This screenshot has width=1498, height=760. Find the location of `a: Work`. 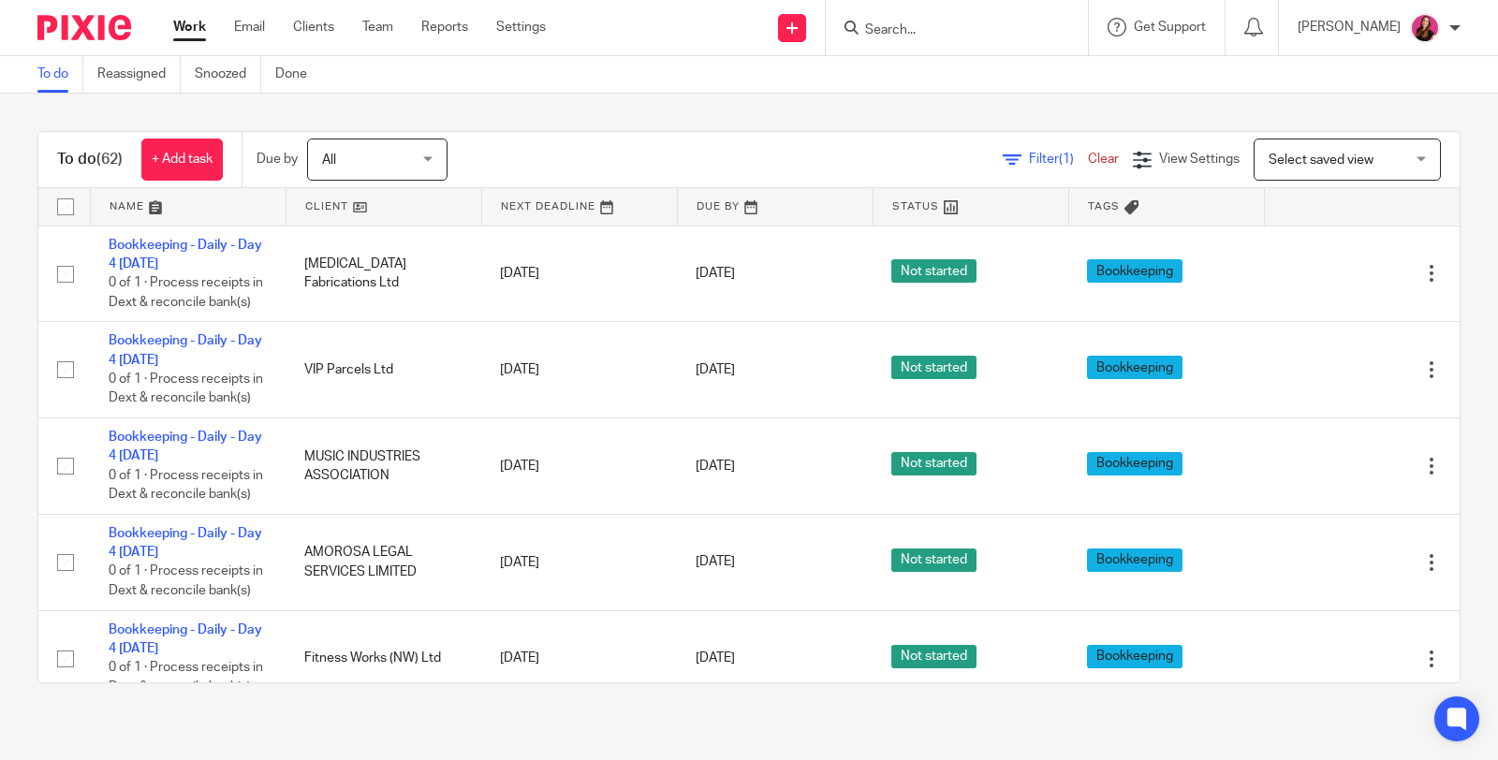

a: Work is located at coordinates (189, 27).